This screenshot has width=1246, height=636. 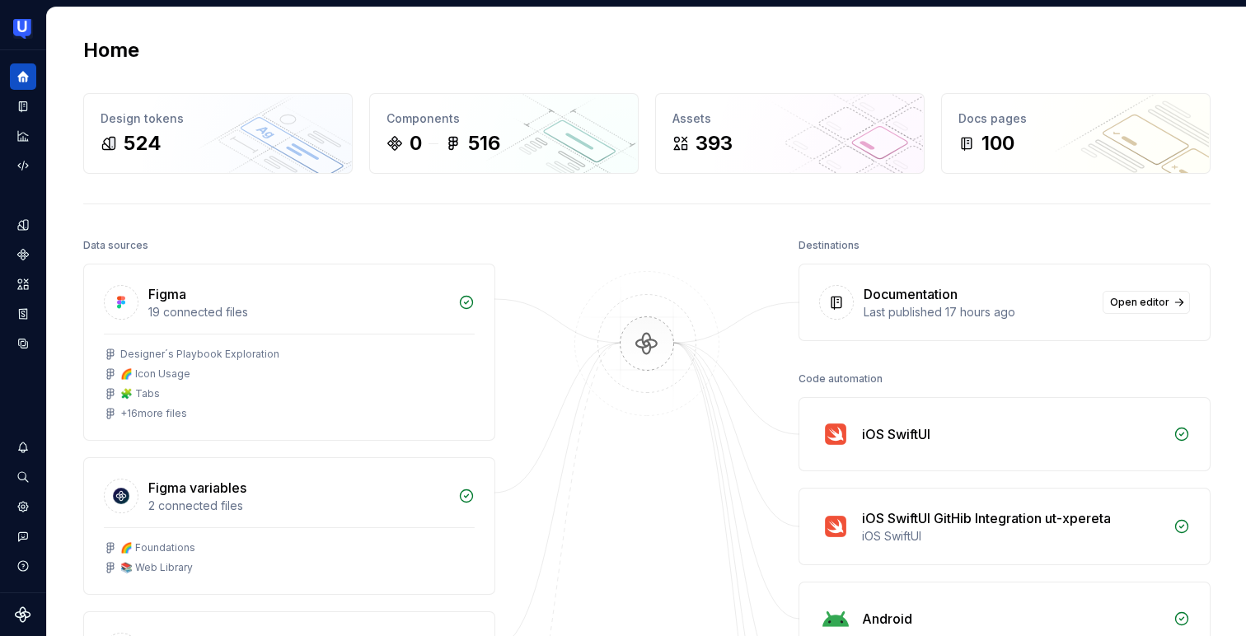 I want to click on div: Settings, so click(x=23, y=507).